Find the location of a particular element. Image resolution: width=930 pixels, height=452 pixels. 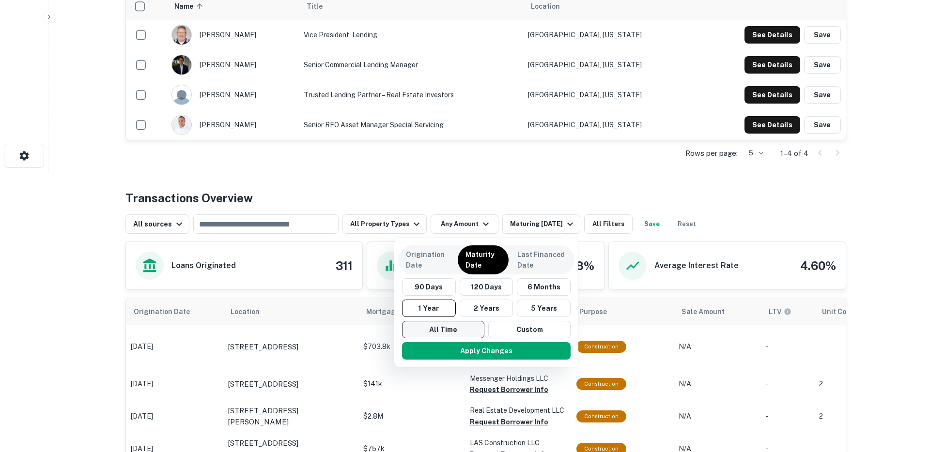

div: Chat Widget is located at coordinates (906, 398).